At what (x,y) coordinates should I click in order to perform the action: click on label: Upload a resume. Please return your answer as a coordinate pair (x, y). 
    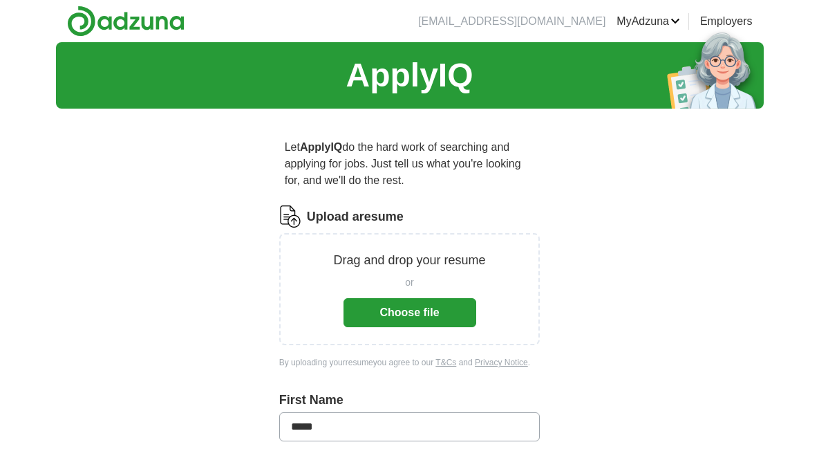
    Looking at the image, I should click on (355, 216).